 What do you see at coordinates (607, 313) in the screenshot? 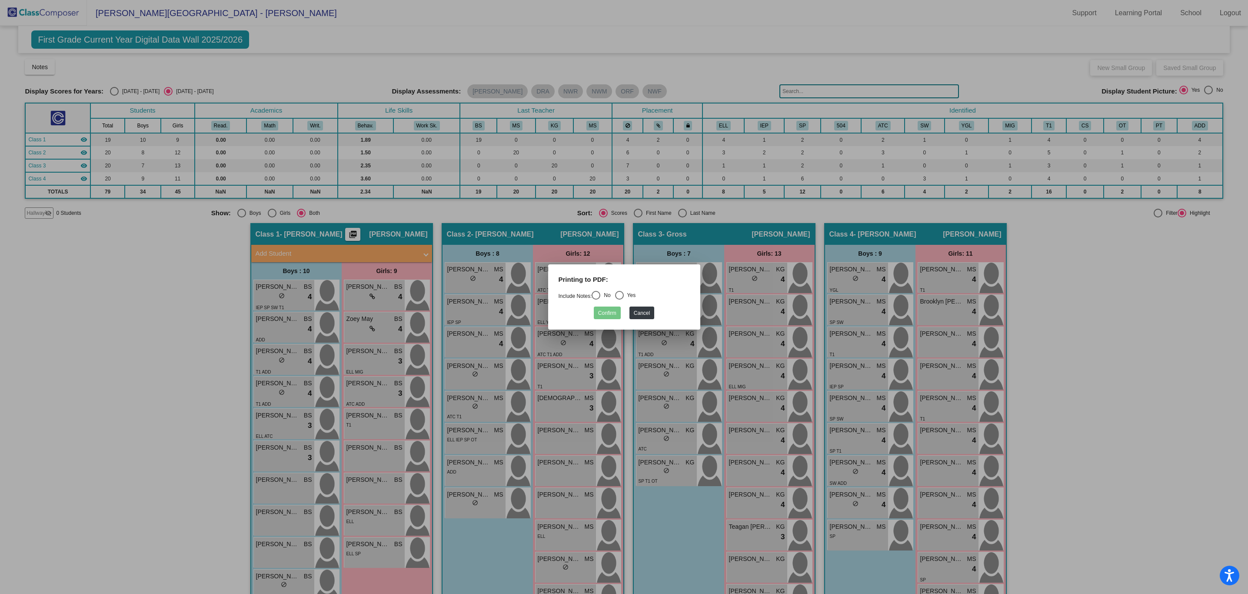
I see `button: Confirm` at bounding box center [607, 313].